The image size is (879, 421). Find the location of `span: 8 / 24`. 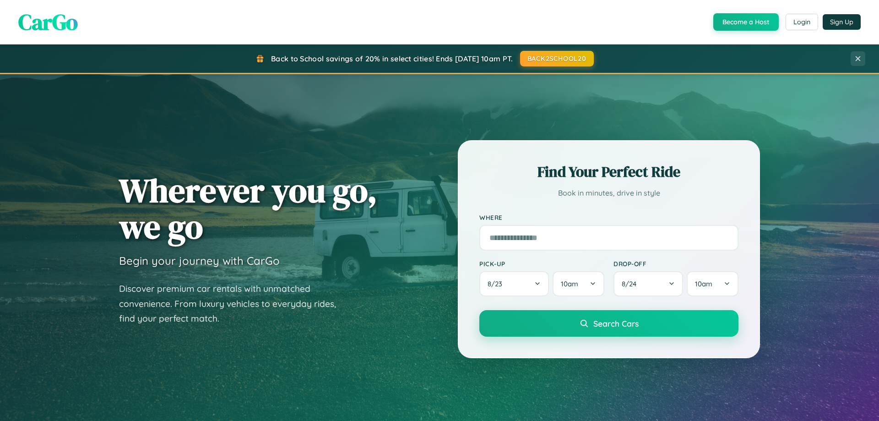

span: 8 / 24 is located at coordinates (631, 283).